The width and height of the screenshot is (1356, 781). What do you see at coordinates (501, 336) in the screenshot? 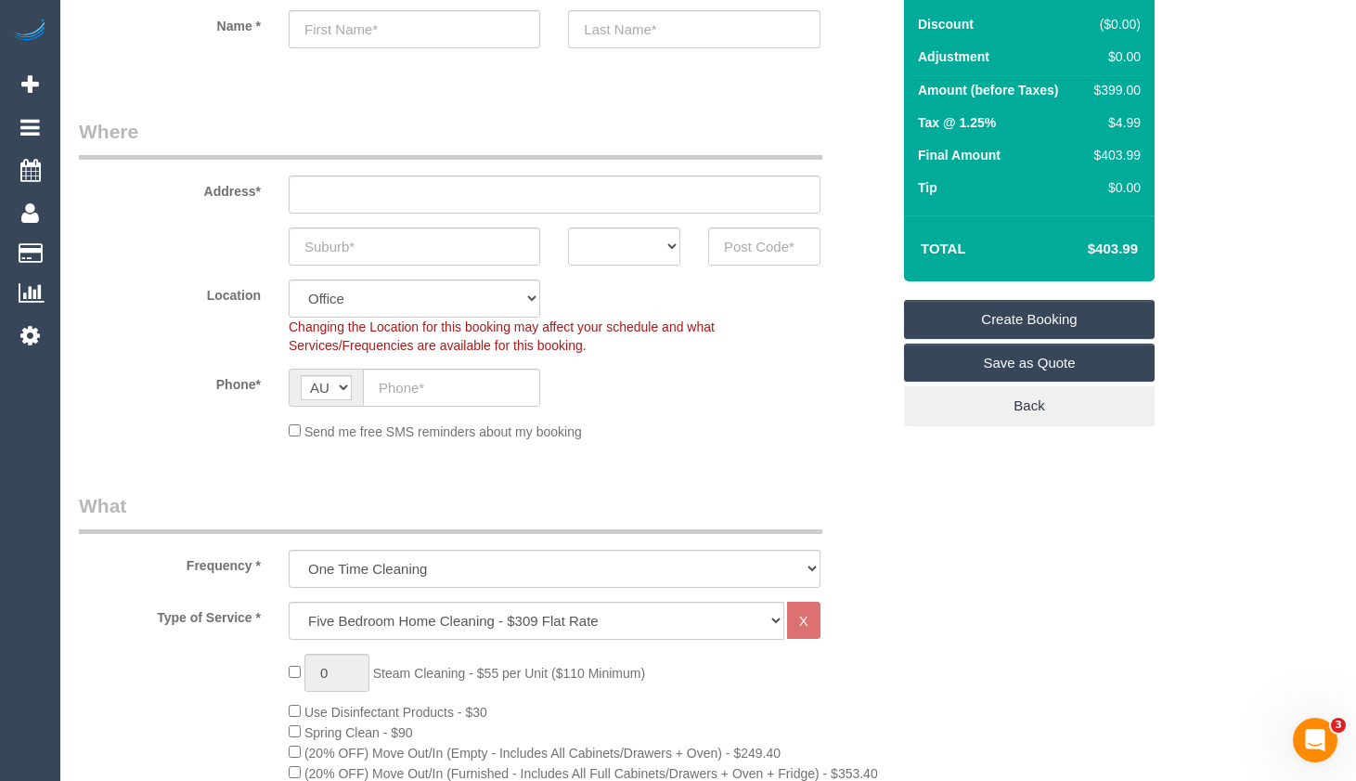
I see `span: Changing the Location for this booking may affect your schedule and what Services/Frequencies are...` at bounding box center [501, 336].